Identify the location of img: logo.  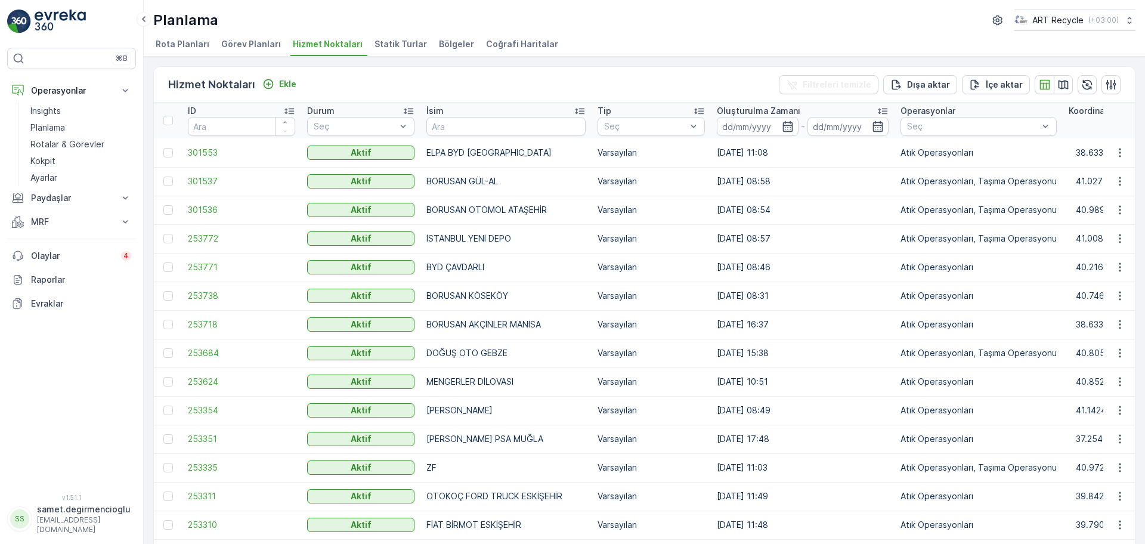
(19, 21).